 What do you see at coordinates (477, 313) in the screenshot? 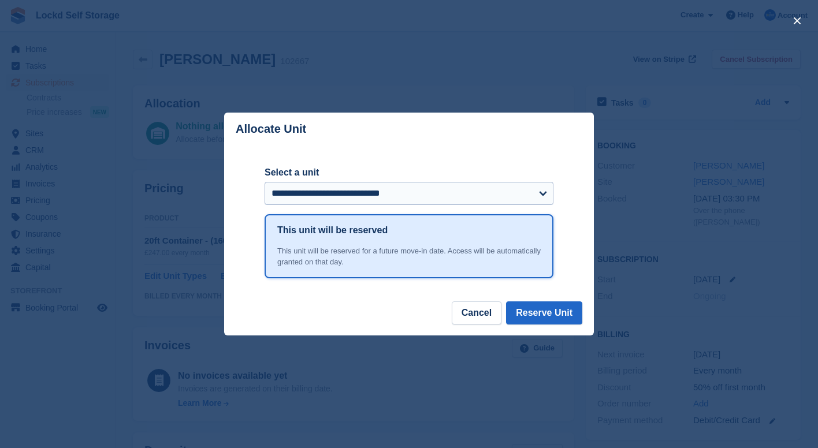
I see `button: Cancel` at bounding box center [477, 313].